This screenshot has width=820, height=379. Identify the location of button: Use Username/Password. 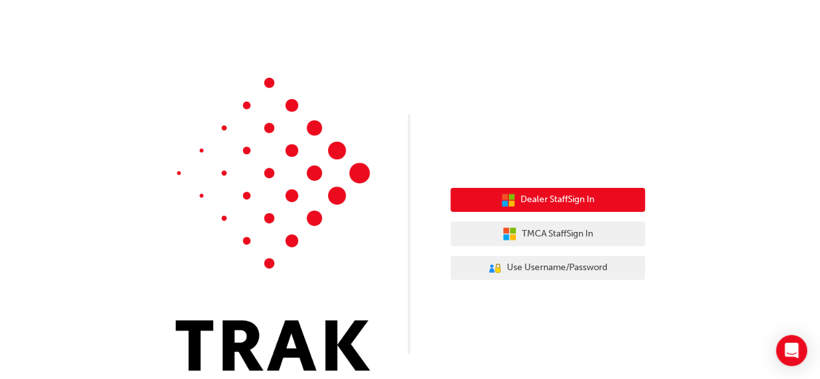
(548, 268).